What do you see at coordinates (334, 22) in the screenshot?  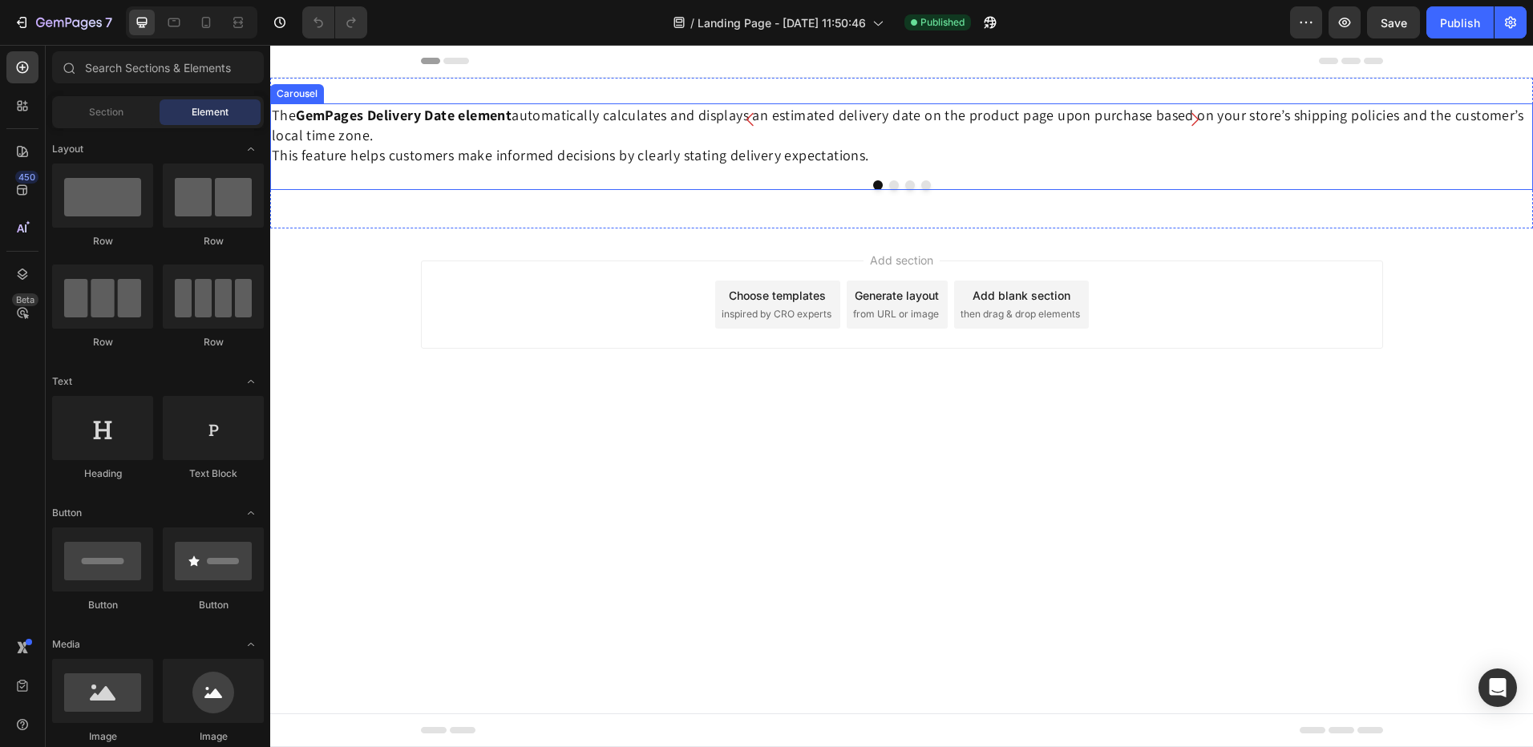 I see `div: Undo/Redo` at bounding box center [334, 22].